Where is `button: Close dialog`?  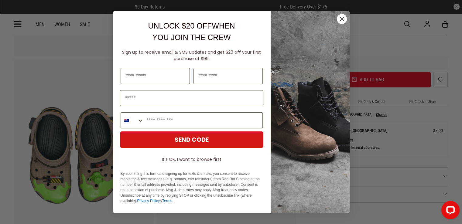
button: Close dialog is located at coordinates (342, 19).